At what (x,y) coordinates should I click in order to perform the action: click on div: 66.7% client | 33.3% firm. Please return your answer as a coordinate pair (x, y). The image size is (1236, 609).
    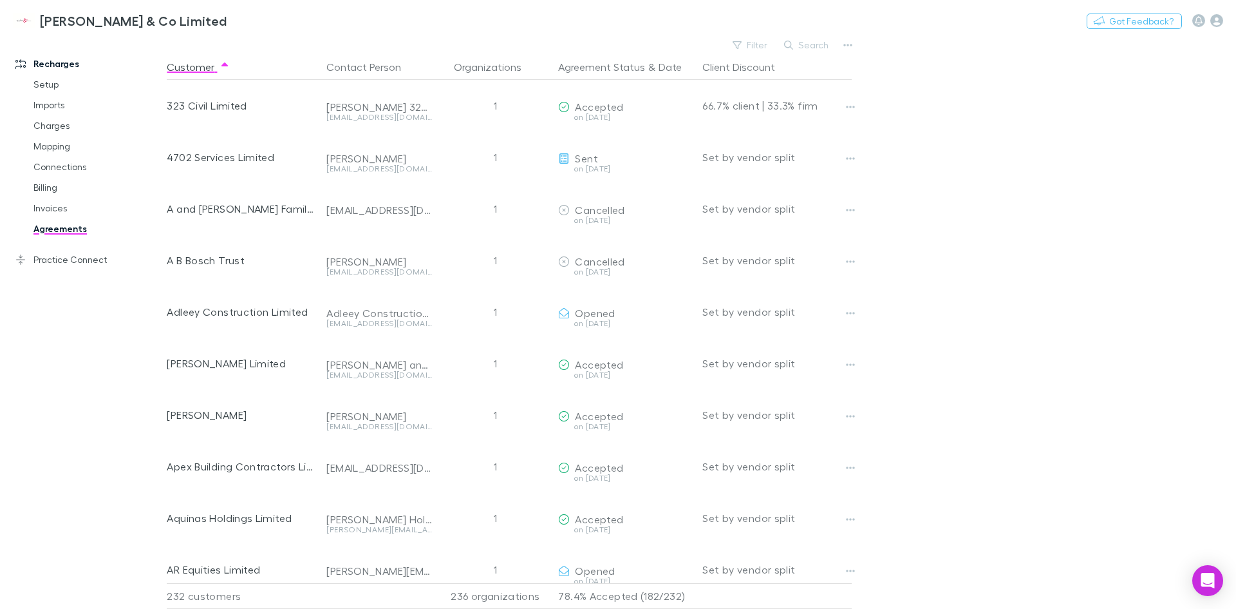
    Looking at the image, I should click on (777, 106).